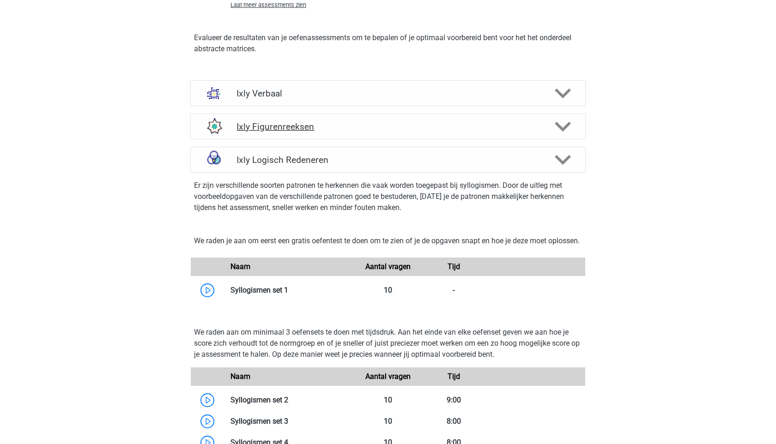 The width and height of the screenshot is (776, 444). I want to click on a: syllogismen Ixly Logisch Redeneren, so click(388, 160).